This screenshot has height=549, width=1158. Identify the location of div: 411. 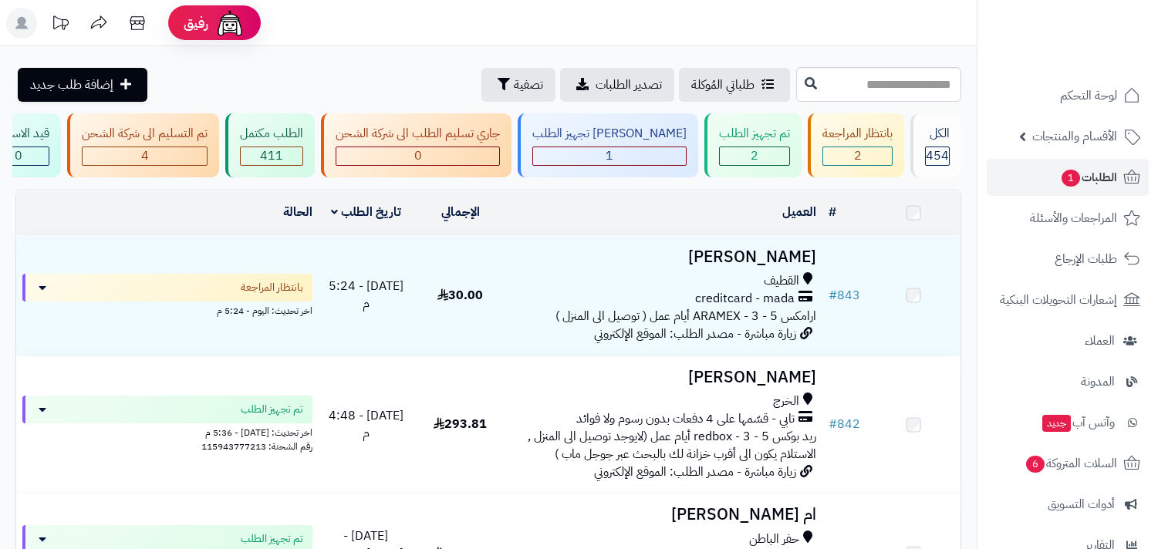
(272, 156).